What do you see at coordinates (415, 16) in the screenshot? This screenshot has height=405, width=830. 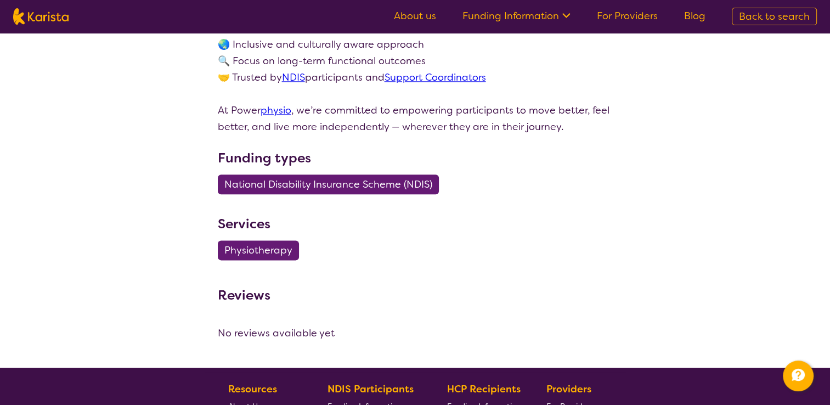 I see `a: About us` at bounding box center [415, 16].